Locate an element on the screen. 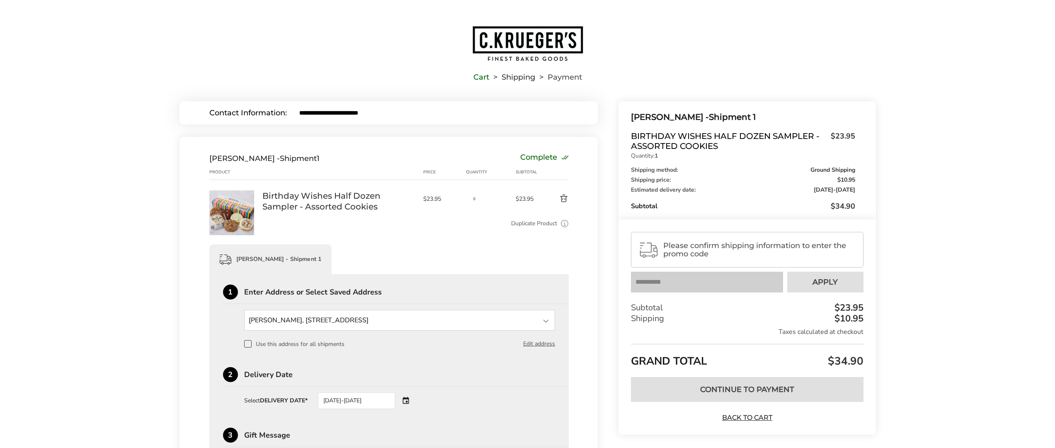  span: Please confirm shipping information to enter the promo code is located at coordinates (759, 250).